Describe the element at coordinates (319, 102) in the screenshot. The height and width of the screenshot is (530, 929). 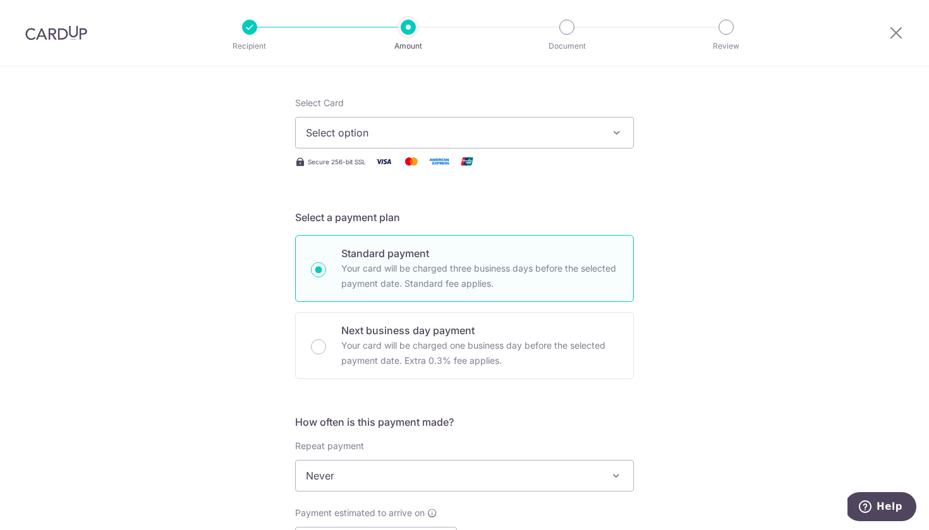
I see `span: translation missing: en.payables.payment_networks.credit_card.summary.labels.select_card` at that location.